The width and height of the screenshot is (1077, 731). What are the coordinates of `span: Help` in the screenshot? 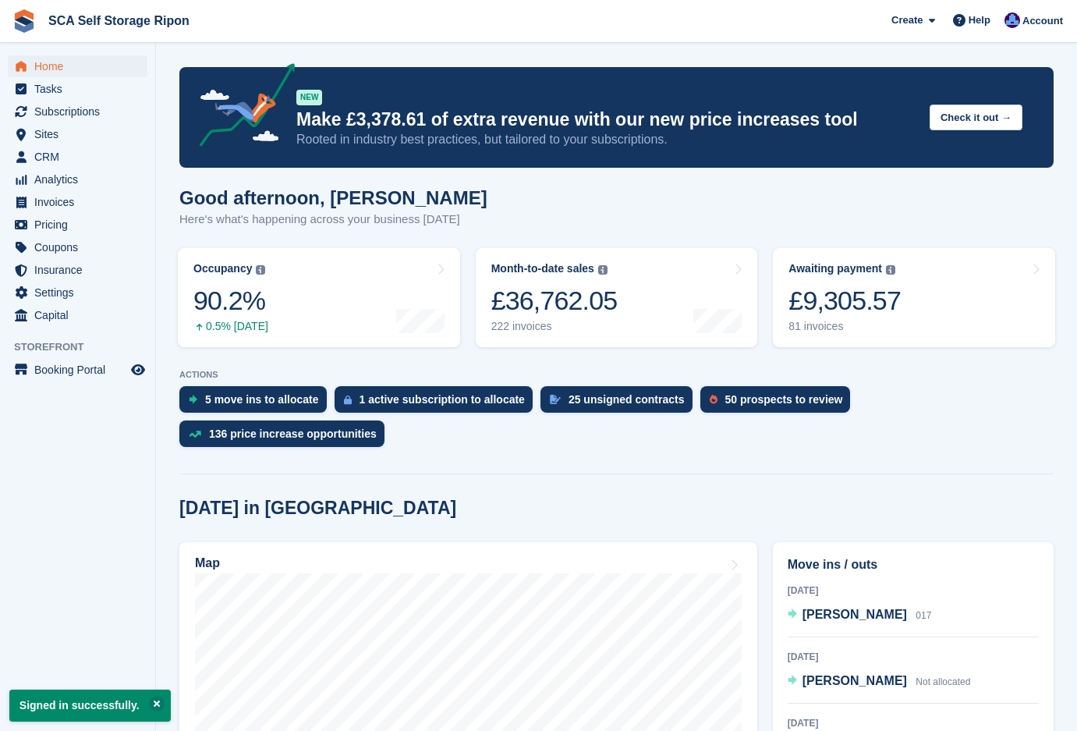 It's located at (980, 20).